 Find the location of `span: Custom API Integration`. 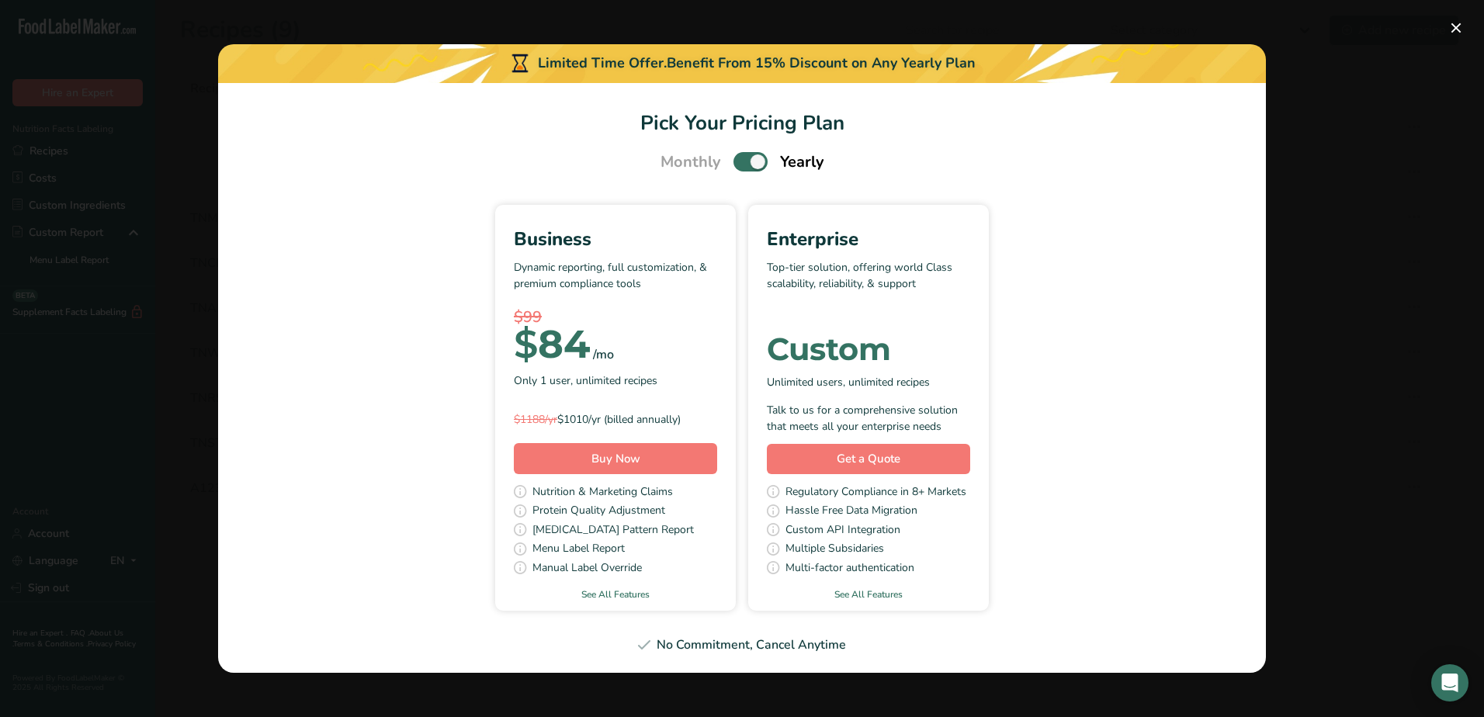

span: Custom API Integration is located at coordinates (843, 531).